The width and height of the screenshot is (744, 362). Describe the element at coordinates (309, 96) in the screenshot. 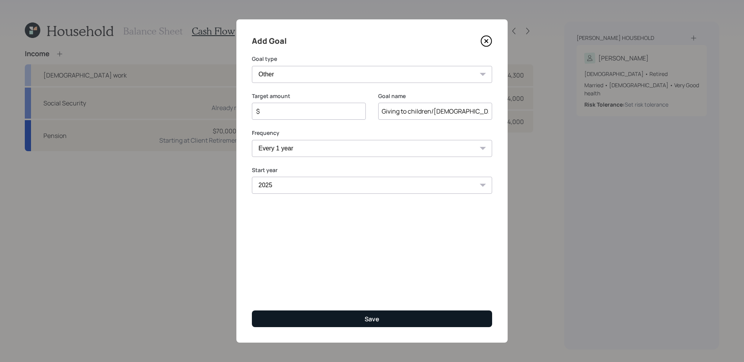

I see `label: Target amount` at that location.